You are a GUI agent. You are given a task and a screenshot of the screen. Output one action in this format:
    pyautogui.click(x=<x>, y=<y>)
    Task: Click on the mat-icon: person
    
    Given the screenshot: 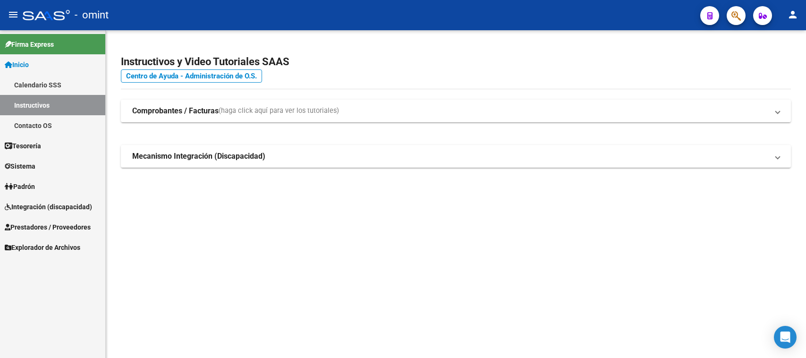 What is the action you would take?
    pyautogui.click(x=793, y=15)
    